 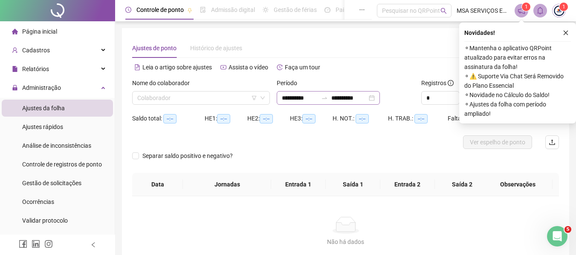 What do you see at coordinates (154, 48) in the screenshot?
I see `span: Ajustes de ponto` at bounding box center [154, 48].